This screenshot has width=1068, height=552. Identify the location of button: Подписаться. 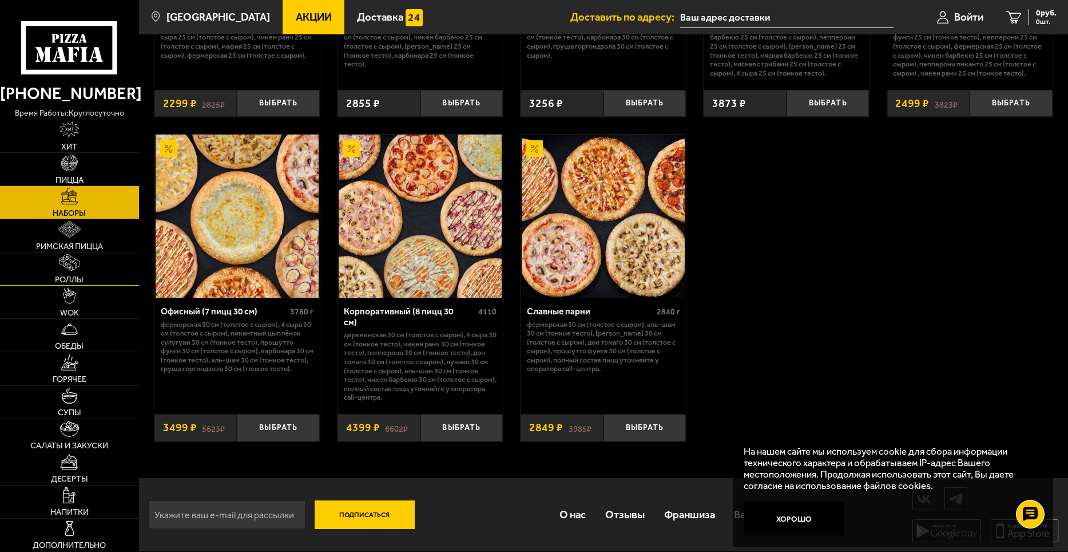
(364, 514).